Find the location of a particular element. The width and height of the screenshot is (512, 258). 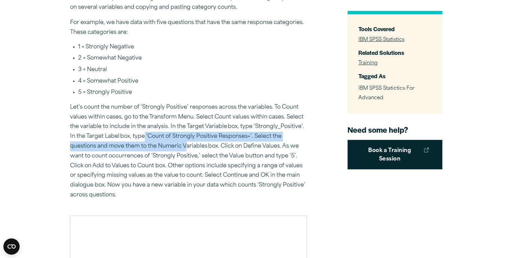

button: Open CMP widget is located at coordinates (12, 247).